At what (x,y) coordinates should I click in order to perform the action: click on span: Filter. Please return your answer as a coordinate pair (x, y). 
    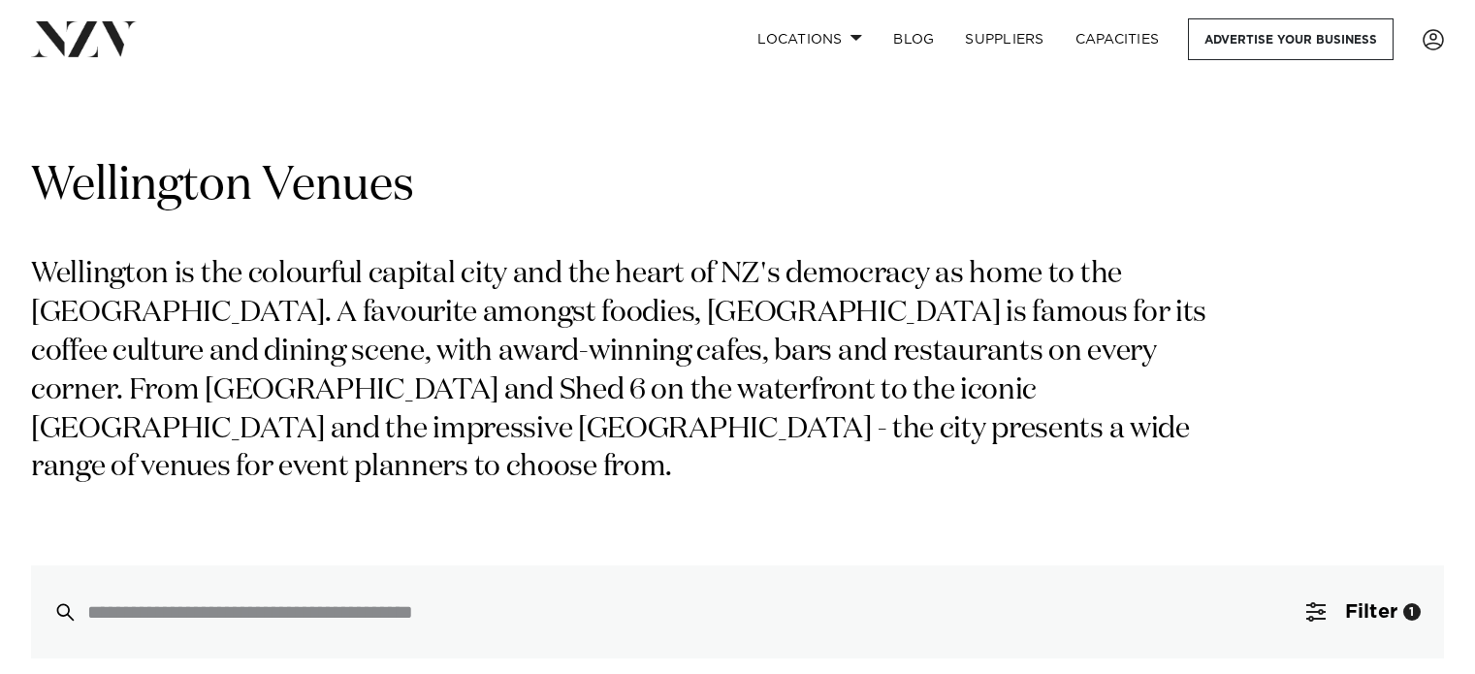
    Looking at the image, I should click on (1371, 612).